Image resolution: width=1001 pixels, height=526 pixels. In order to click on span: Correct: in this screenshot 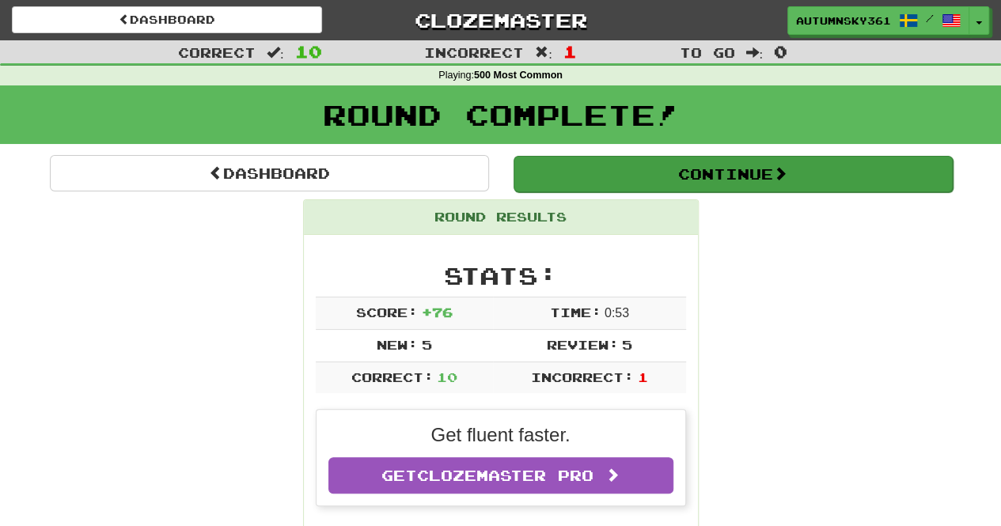, I will do `click(392, 377)`.